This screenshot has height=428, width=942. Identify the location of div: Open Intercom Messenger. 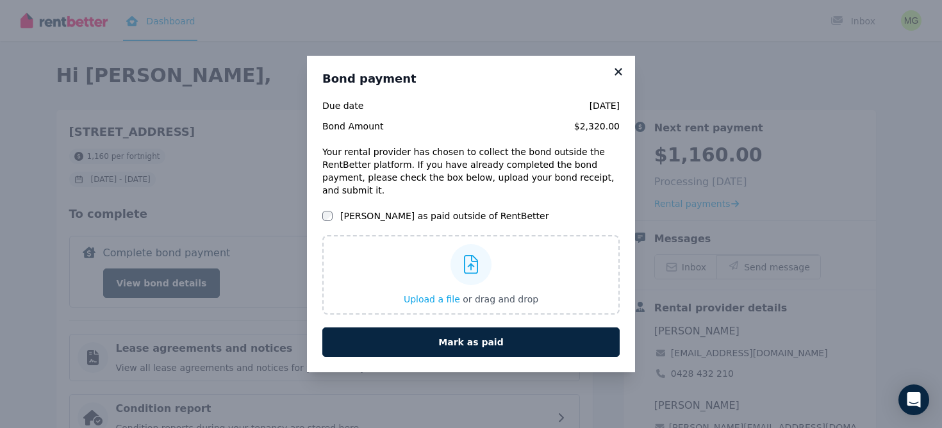
(914, 400).